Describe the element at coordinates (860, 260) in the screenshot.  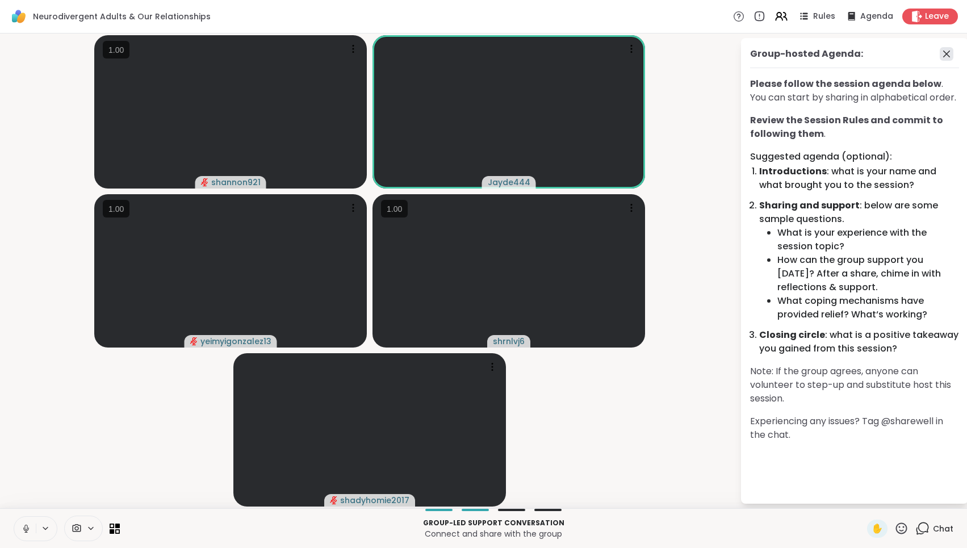
I see `li: : below are some sample questions.` at that location.